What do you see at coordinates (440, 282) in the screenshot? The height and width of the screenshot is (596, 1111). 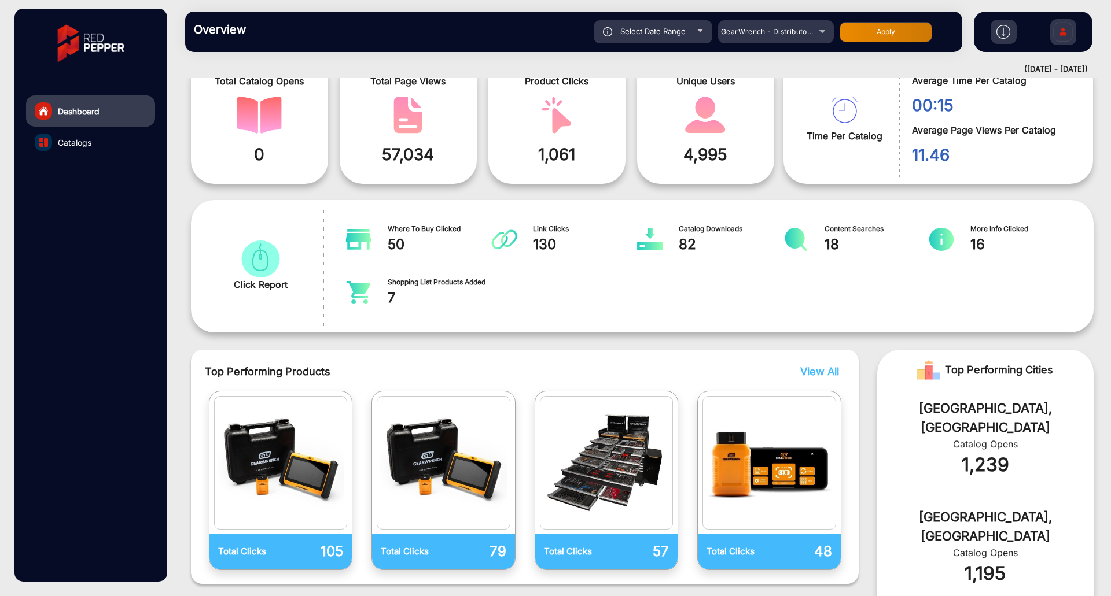 I see `span: Shopping List Products Added` at bounding box center [440, 282].